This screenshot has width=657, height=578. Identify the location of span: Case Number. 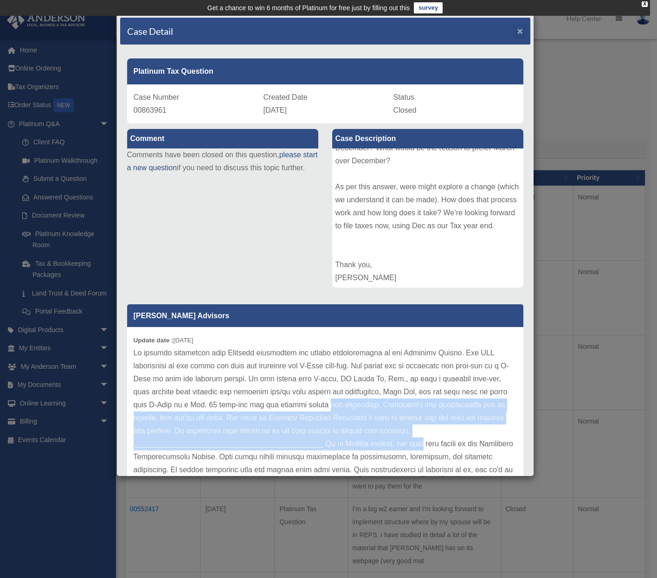
(156, 97).